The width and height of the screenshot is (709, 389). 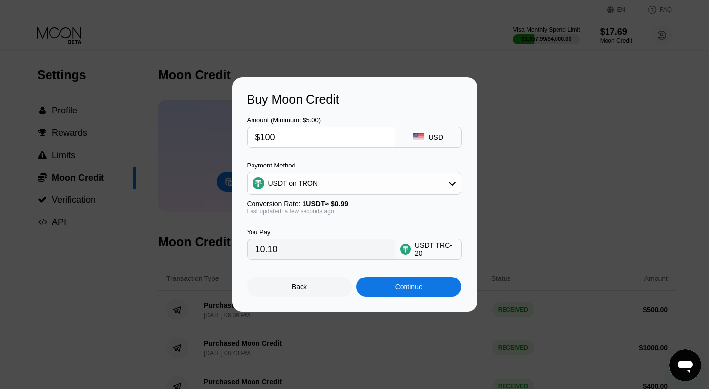 What do you see at coordinates (325, 204) in the screenshot?
I see `span: 1 USDT ≈ $0.99` at bounding box center [325, 204].